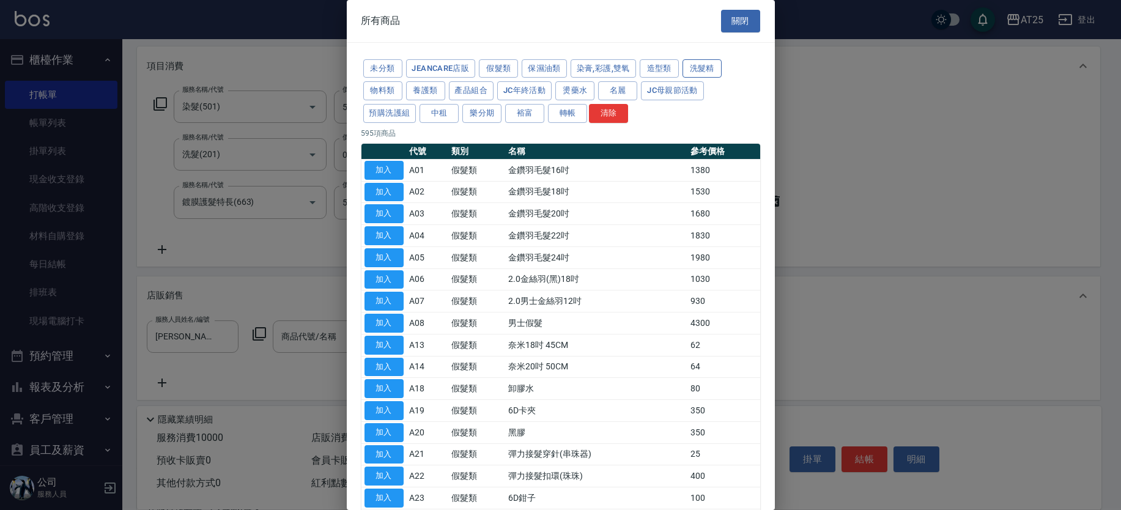  Describe the element at coordinates (603, 69) in the screenshot. I see `button: 染膏,彩護,雙氧` at that location.